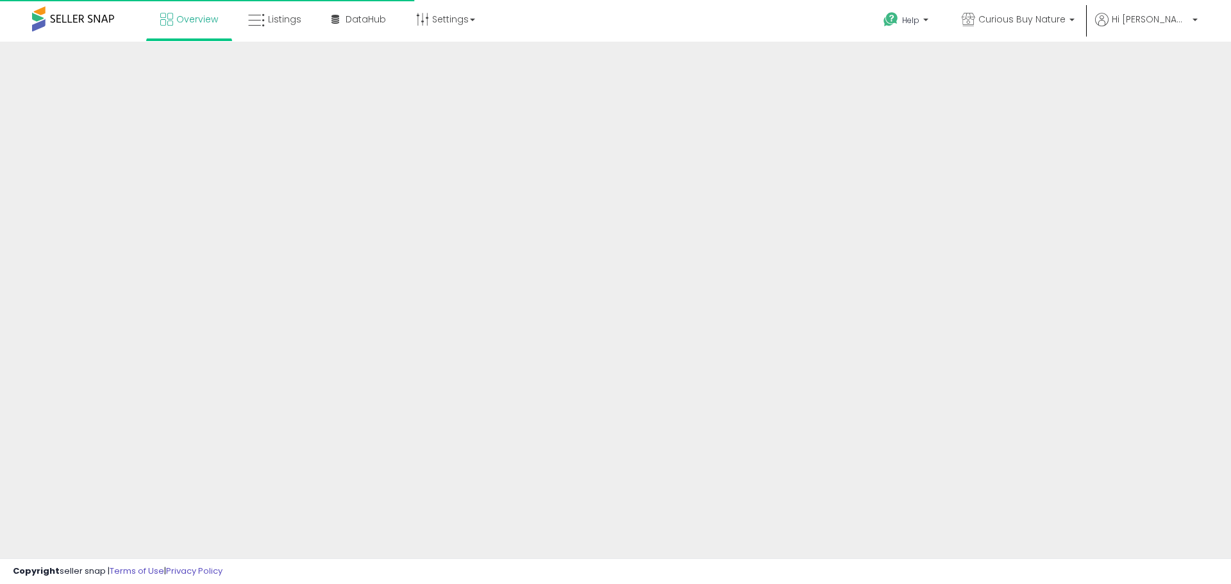 The height and width of the screenshot is (584, 1231). I want to click on span: Curious Buy Nature, so click(1022, 19).